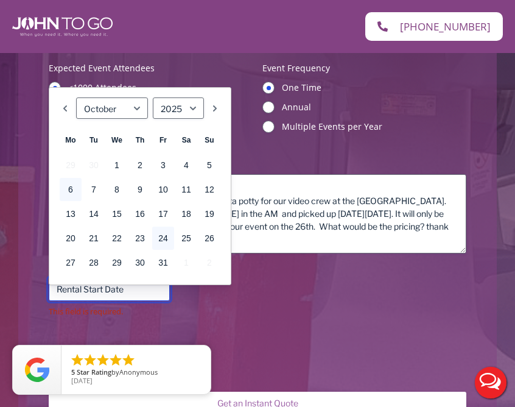 This screenshot has width=515, height=407. Describe the element at coordinates (210, 165) in the screenshot. I see `a: 5` at that location.